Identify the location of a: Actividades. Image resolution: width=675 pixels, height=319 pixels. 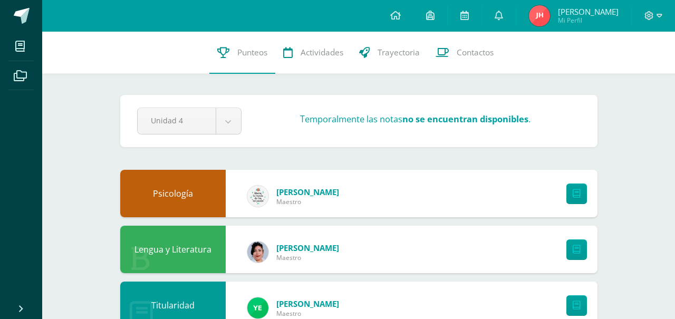
(313, 53).